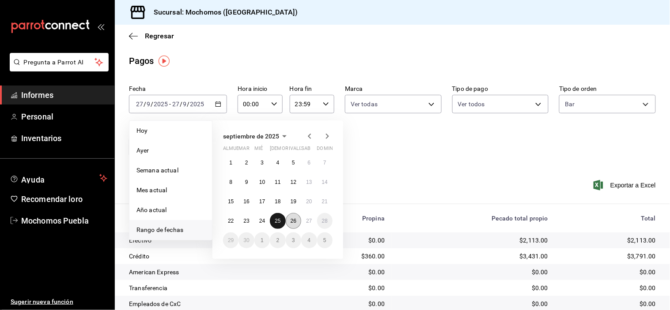 The height and width of the screenshot is (310, 670). What do you see at coordinates (309, 163) in the screenshot?
I see `font: 6` at bounding box center [309, 163].